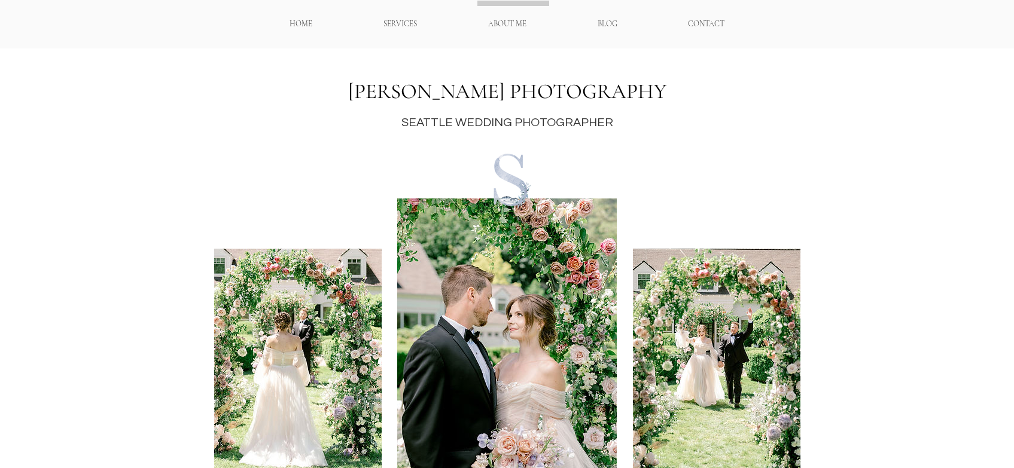 This screenshot has width=1014, height=468. I want to click on a: BLOG, so click(607, 24).